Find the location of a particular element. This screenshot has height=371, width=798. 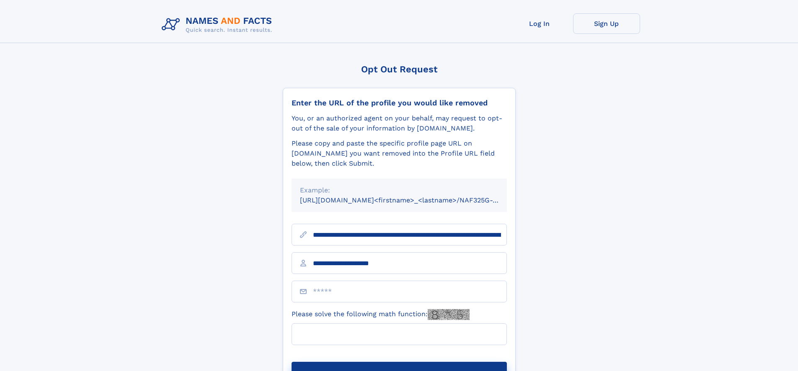

img: Logo Names and Facts is located at coordinates (219, 25).